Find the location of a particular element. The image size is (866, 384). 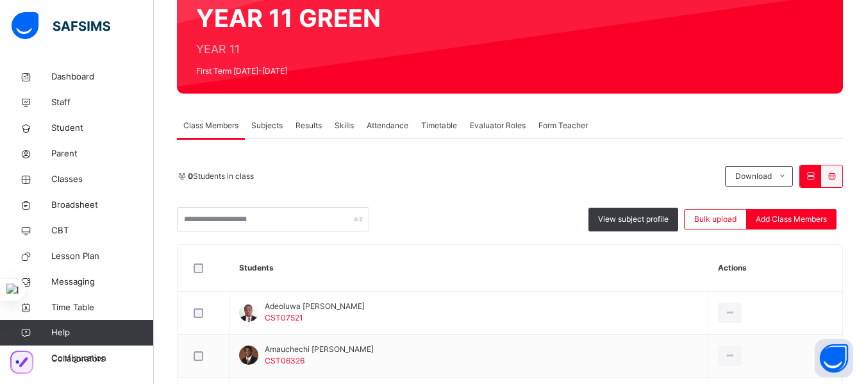

span: View subject profile is located at coordinates (633, 219).